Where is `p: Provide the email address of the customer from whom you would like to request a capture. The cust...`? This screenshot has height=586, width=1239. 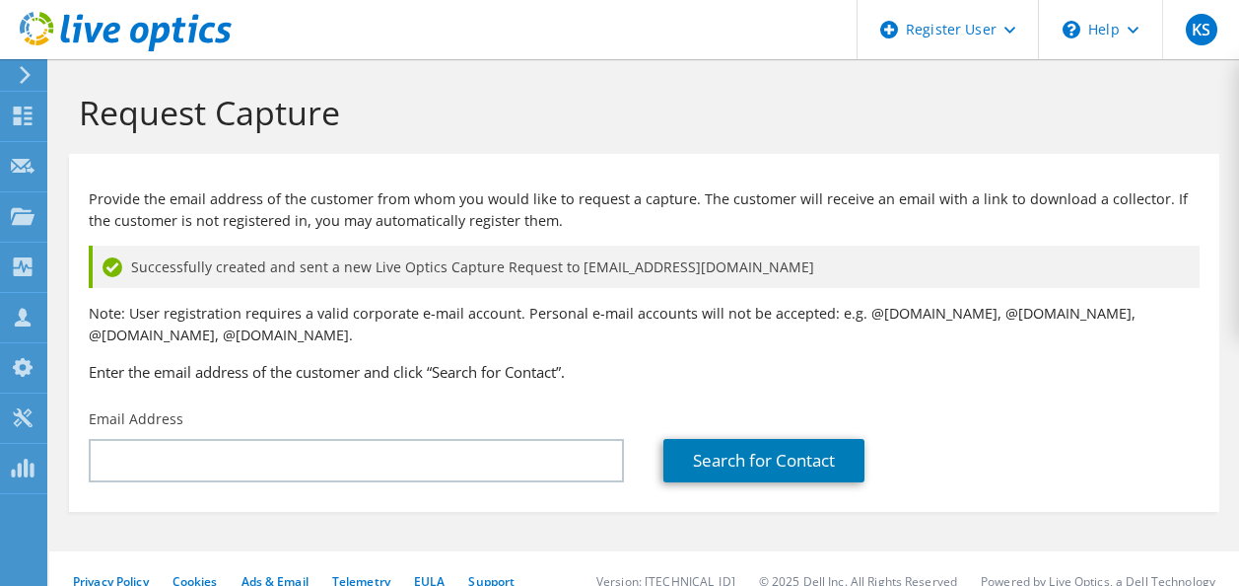 p: Provide the email address of the customer from whom you would like to request a capture. The cust... is located at coordinates (644, 210).